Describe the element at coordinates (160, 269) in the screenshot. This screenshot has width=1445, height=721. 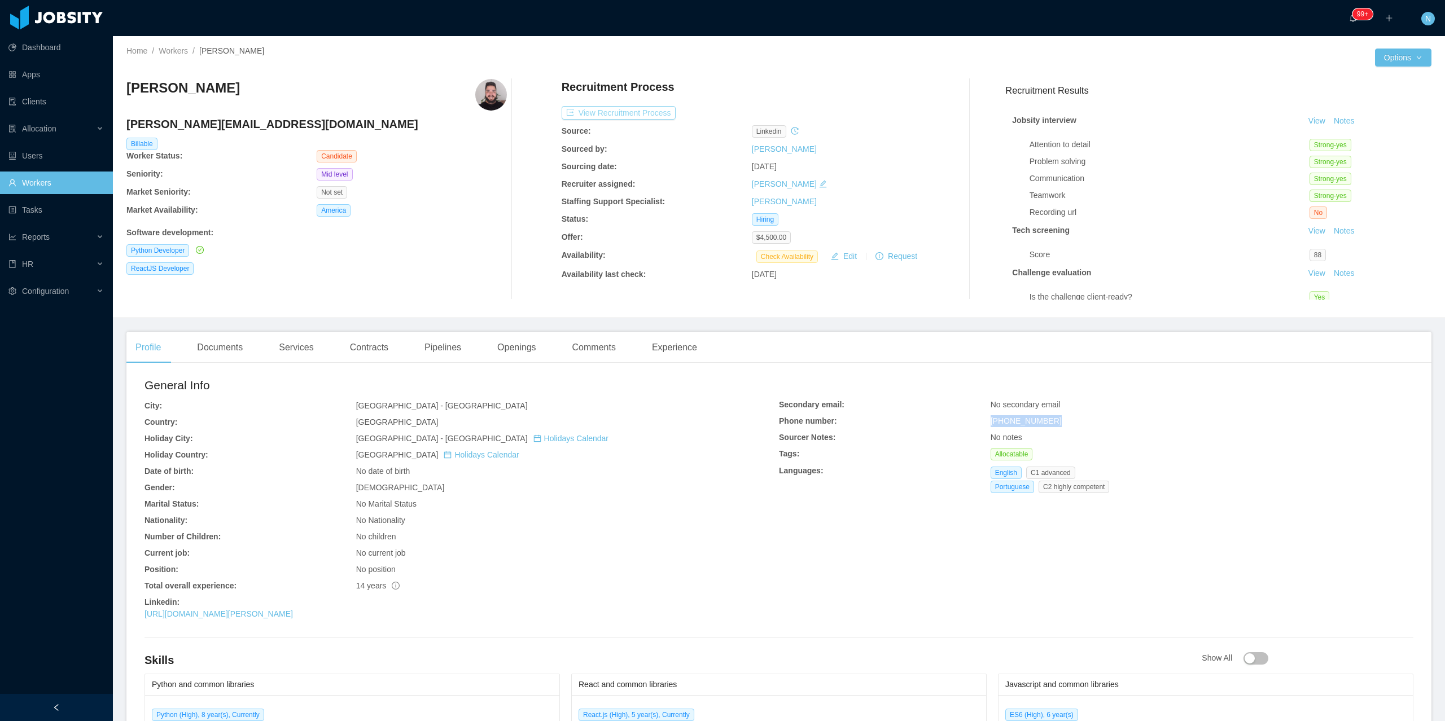
I see `span: ReactJS Developer` at that location.